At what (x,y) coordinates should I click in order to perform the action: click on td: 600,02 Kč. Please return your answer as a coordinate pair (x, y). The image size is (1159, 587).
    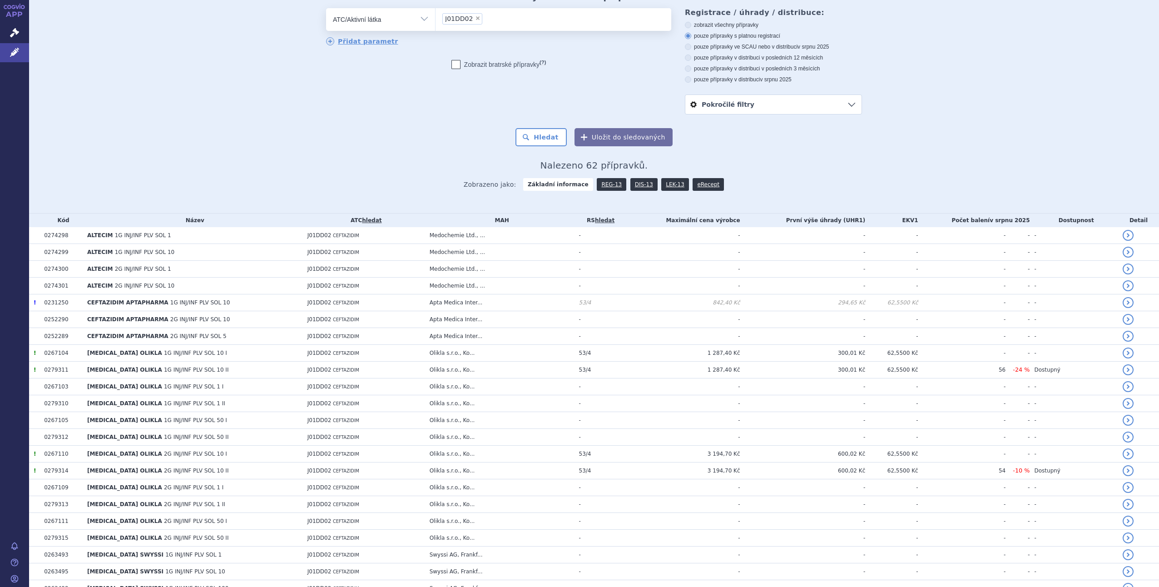
    Looking at the image, I should click on (803, 454).